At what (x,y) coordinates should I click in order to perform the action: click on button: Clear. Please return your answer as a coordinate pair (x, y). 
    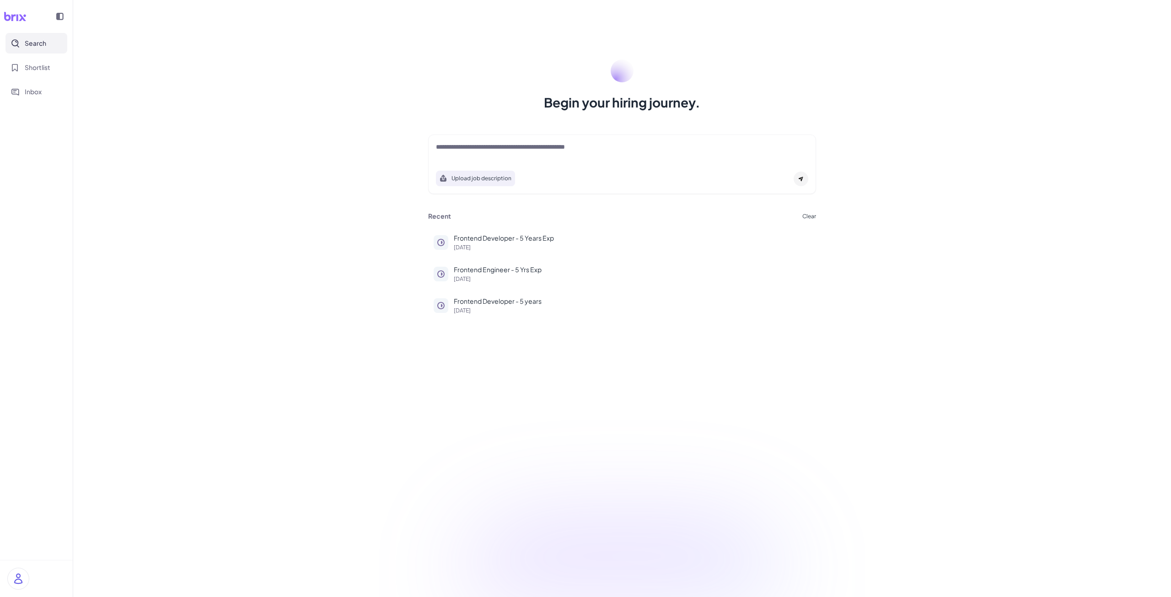
    Looking at the image, I should click on (809, 216).